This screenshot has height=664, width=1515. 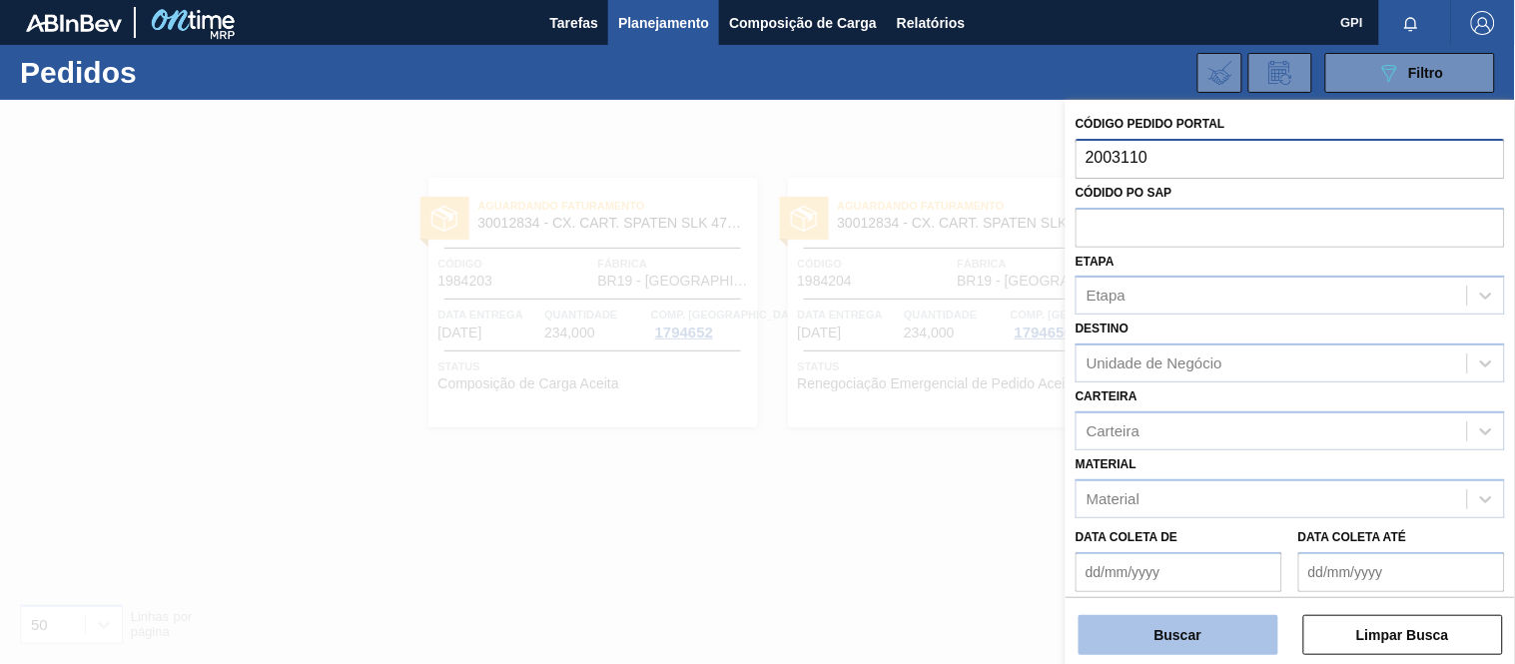 I want to click on span: Relatórios, so click(x=931, y=23).